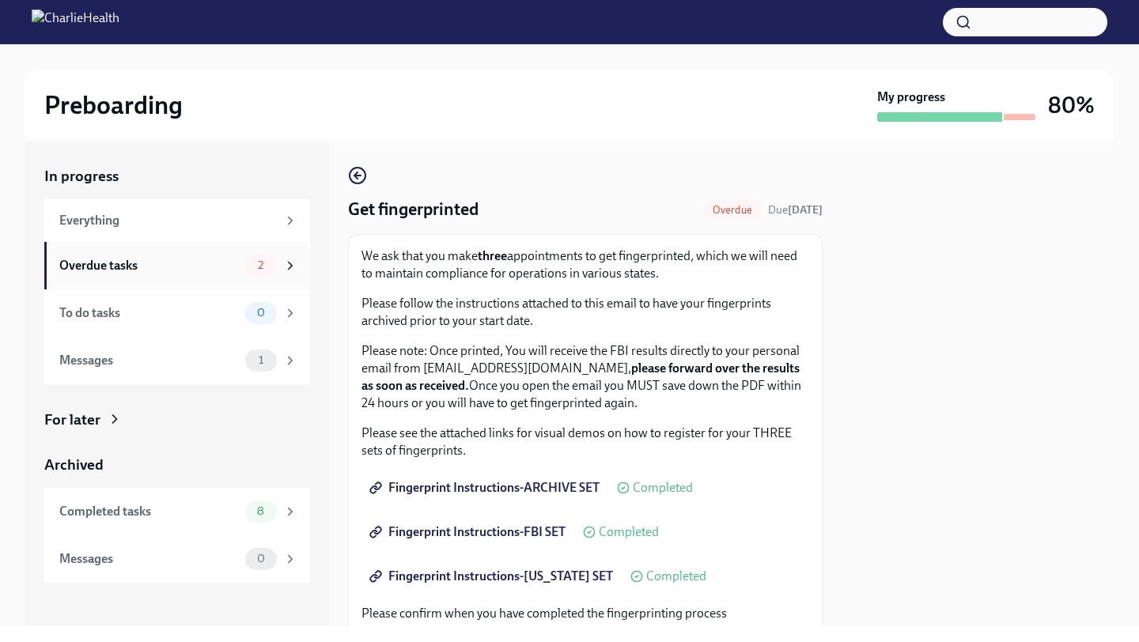 Image resolution: width=1139 pixels, height=642 pixels. Describe the element at coordinates (149, 512) in the screenshot. I see `div: Completed tasks` at that location.